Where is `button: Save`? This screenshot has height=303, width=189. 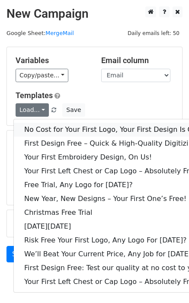
button: Save is located at coordinates (73, 110).